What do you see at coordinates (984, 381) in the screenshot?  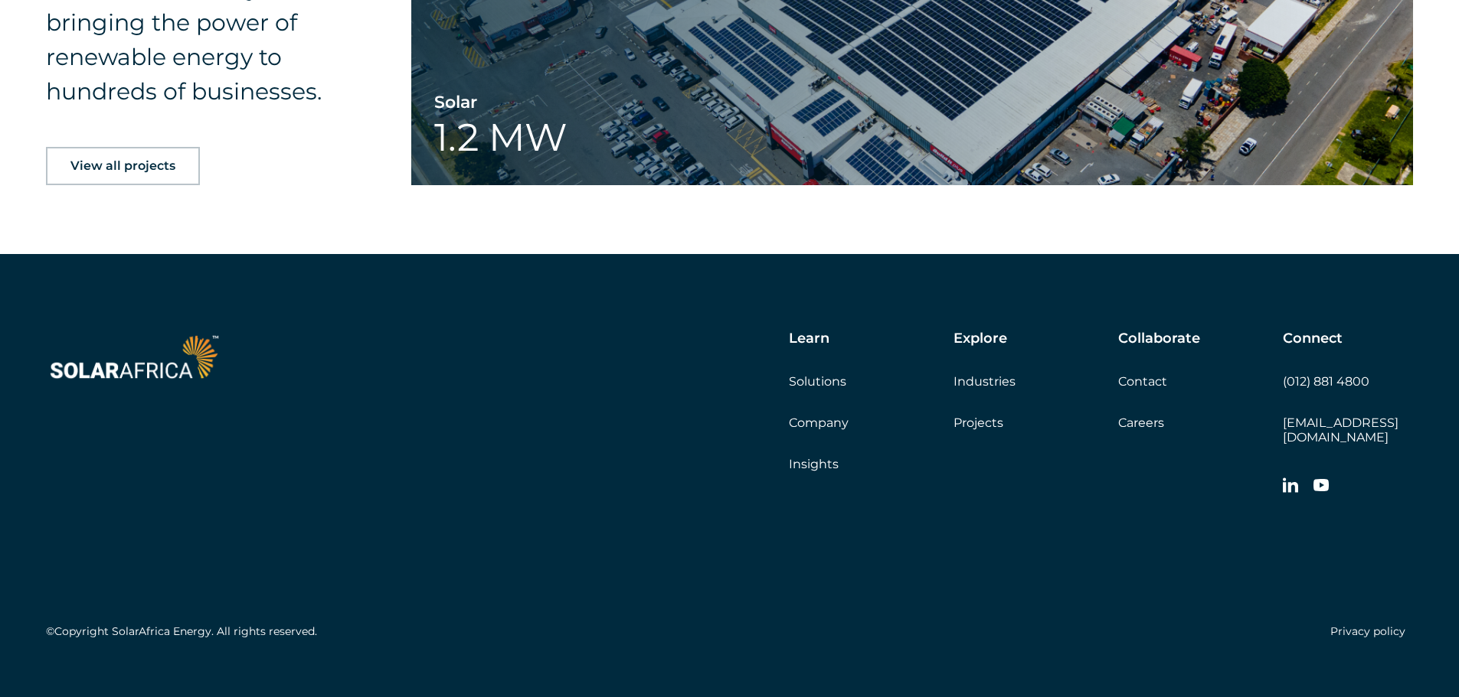 I see `a: Industries` at bounding box center [984, 381].